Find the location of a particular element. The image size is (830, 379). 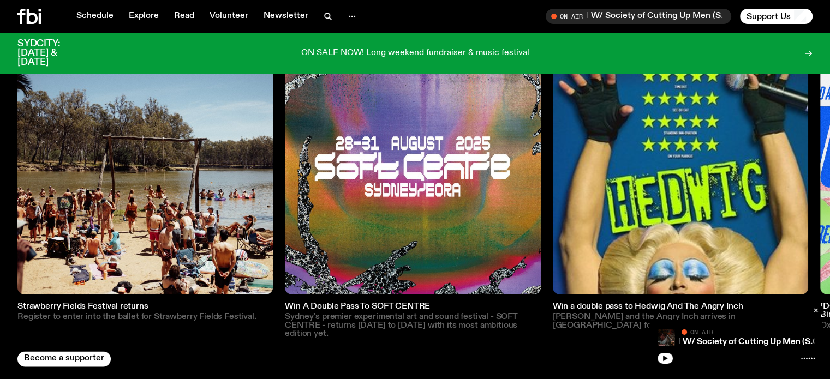

a: Strawberry Fields Festival returnsRegister to enter into the ballet for Strawberry Fields Festival. is located at coordinates (145, 188).